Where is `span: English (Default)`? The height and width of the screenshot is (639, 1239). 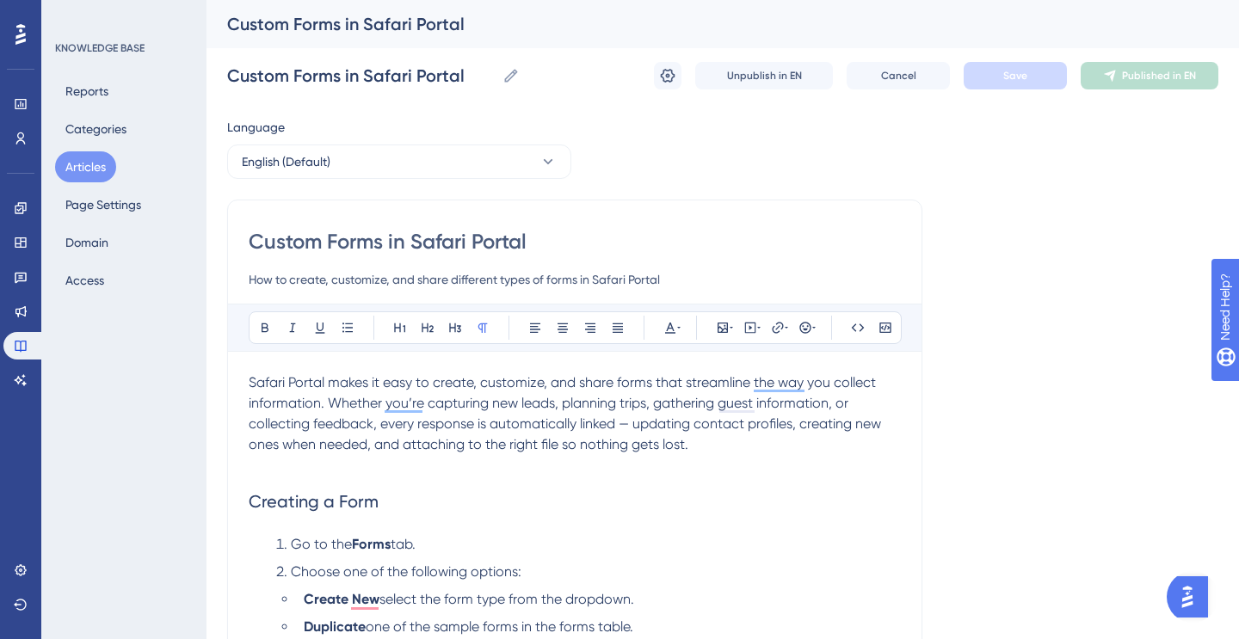 span: English (Default) is located at coordinates (286, 162).